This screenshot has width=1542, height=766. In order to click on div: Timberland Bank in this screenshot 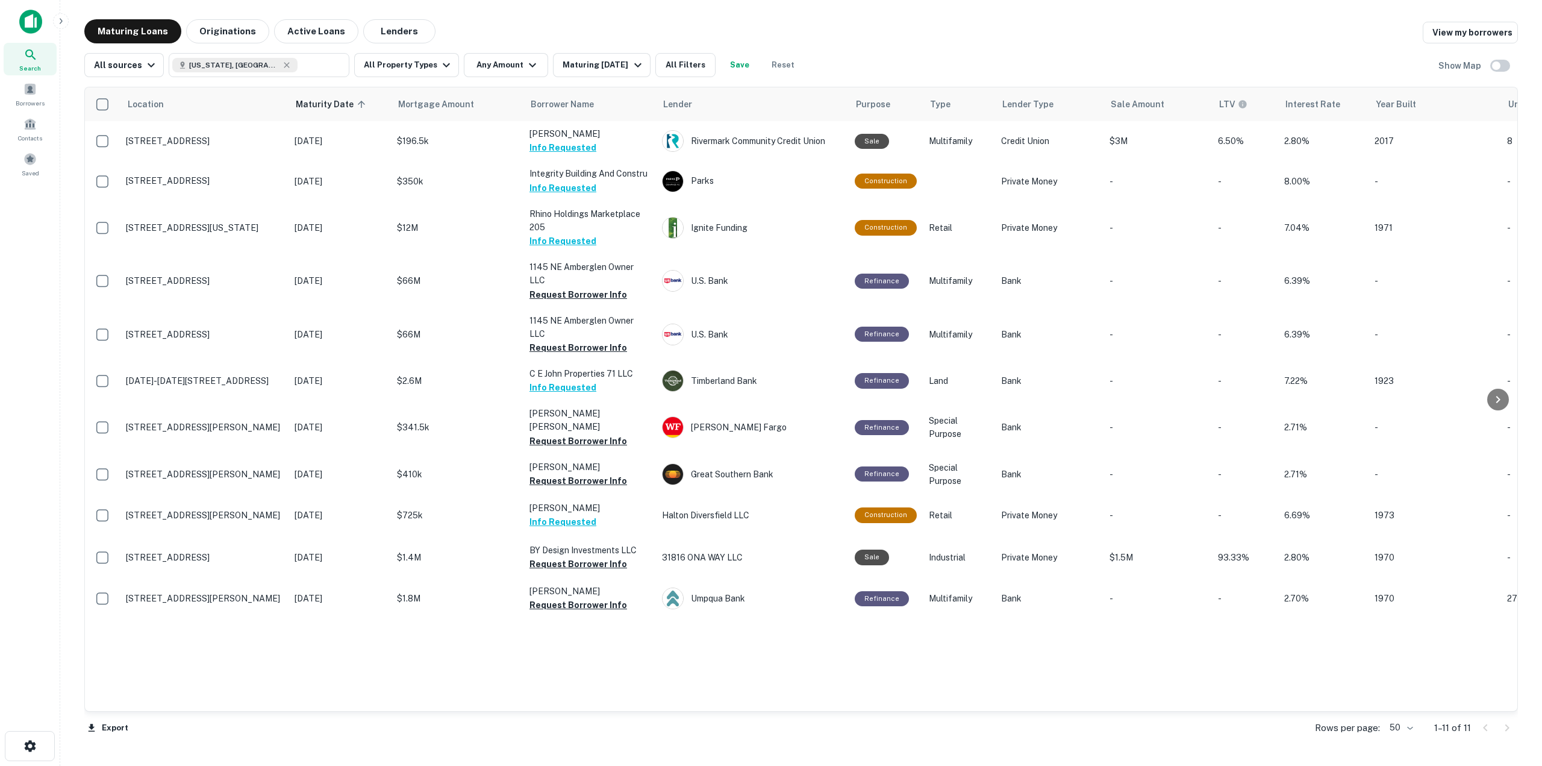, I will do `click(752, 381)`.